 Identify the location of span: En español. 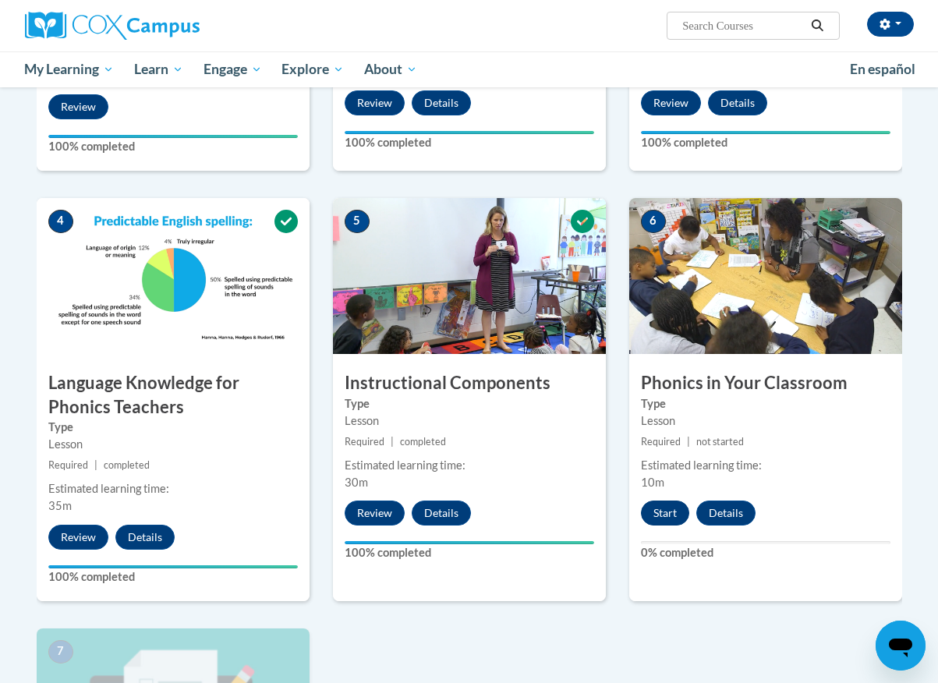
(883, 69).